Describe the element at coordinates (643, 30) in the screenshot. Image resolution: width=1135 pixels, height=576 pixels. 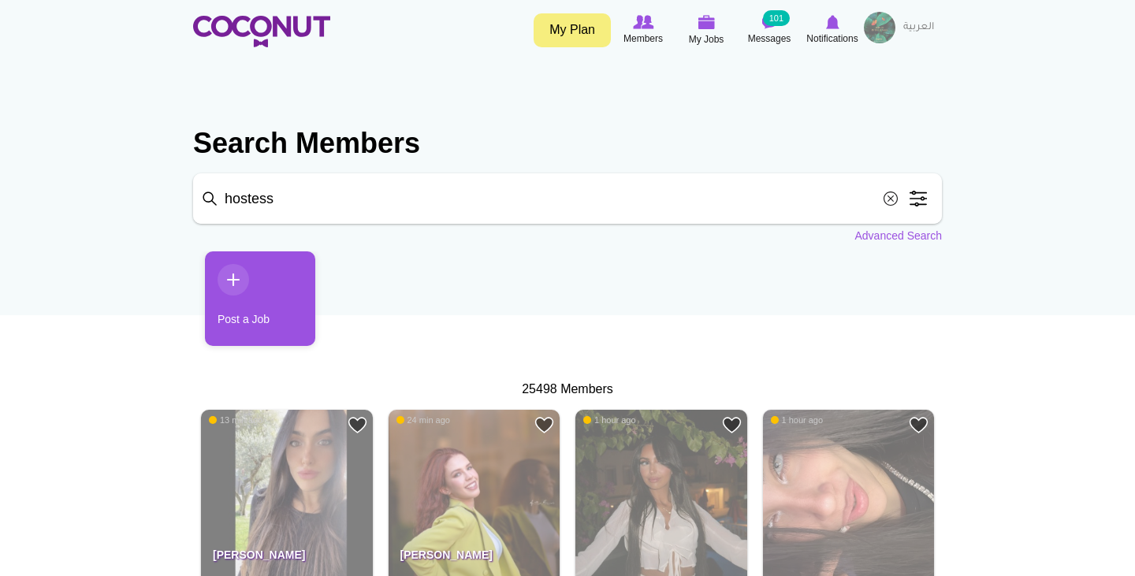
I see `a: Browse Members Members` at that location.